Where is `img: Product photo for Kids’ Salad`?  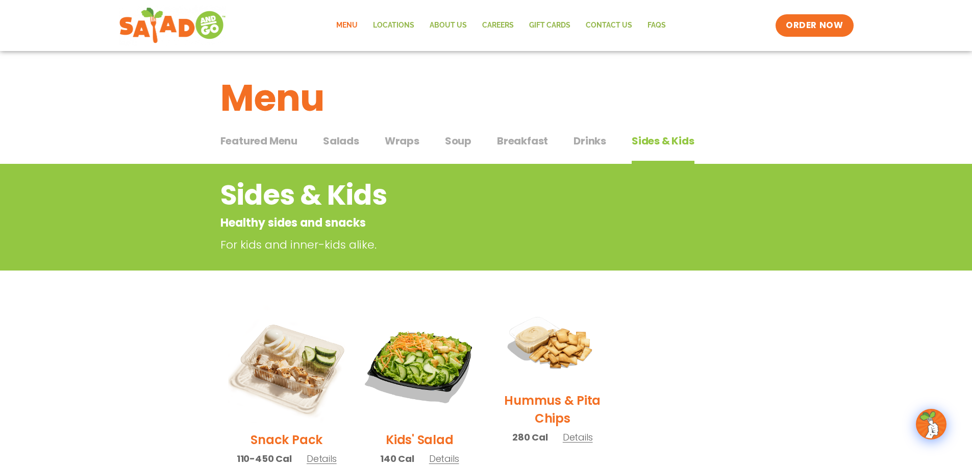
img: Product photo for Kids’ Salad is located at coordinates (420, 364).